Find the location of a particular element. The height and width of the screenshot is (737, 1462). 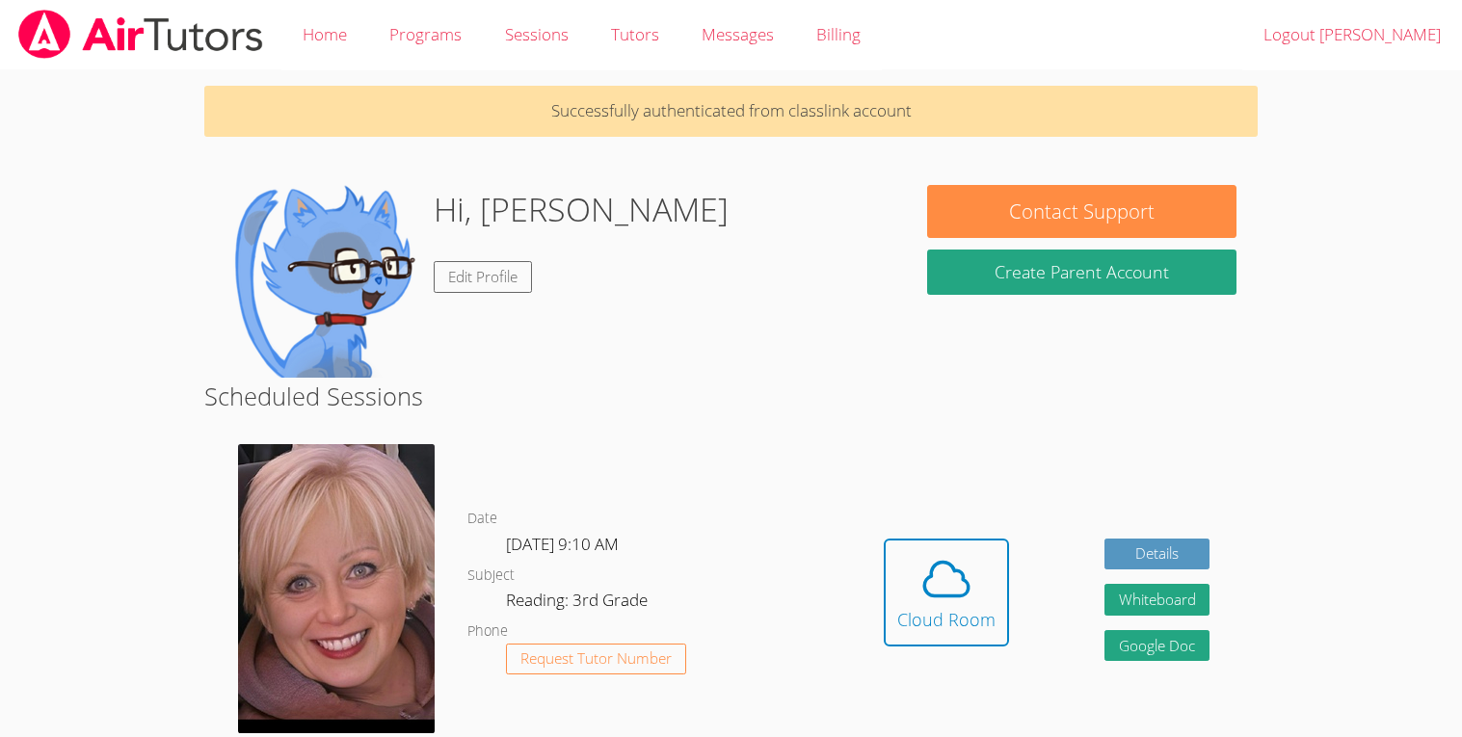

dt: Phone is located at coordinates (487, 631).